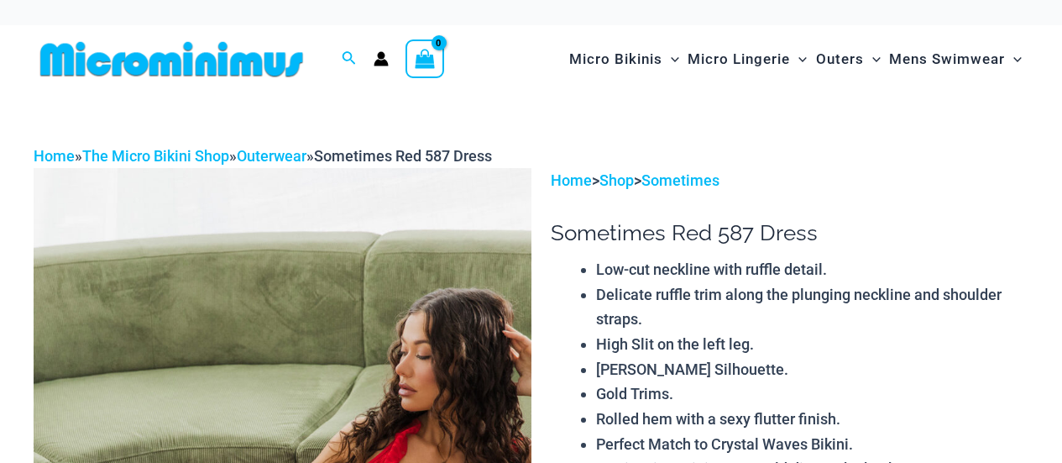 The image size is (1062, 463). Describe the element at coordinates (381, 59) in the screenshot. I see `a: Account icon link` at that location.